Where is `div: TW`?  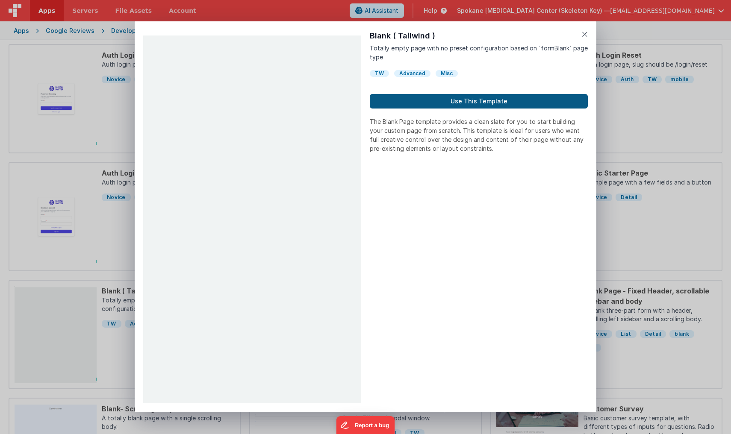 div: TW is located at coordinates (379, 73).